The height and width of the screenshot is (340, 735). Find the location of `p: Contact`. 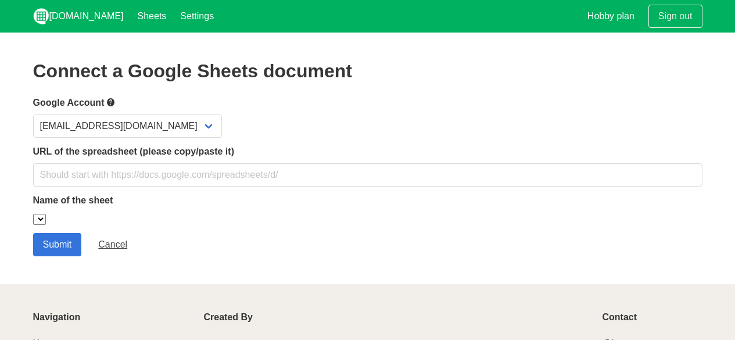

p: Contact is located at coordinates (652, 317).